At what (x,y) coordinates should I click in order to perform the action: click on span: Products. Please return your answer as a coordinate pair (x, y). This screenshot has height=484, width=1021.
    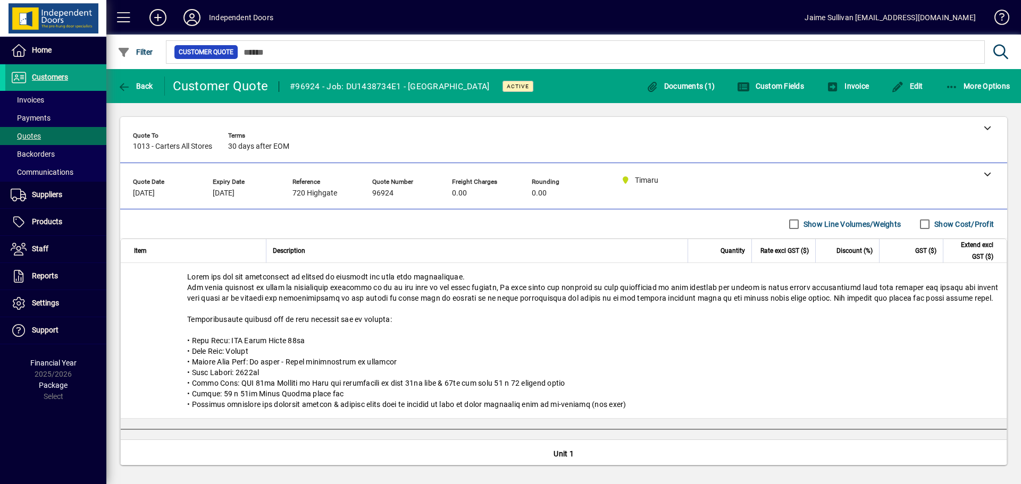
    Looking at the image, I should click on (47, 222).